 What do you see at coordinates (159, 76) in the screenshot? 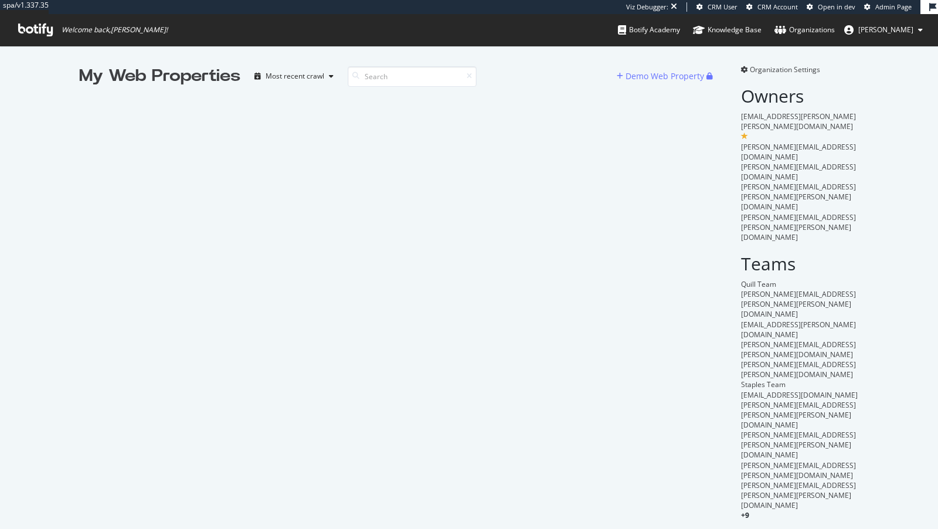
I see `div: My Web Properties` at bounding box center [159, 76].